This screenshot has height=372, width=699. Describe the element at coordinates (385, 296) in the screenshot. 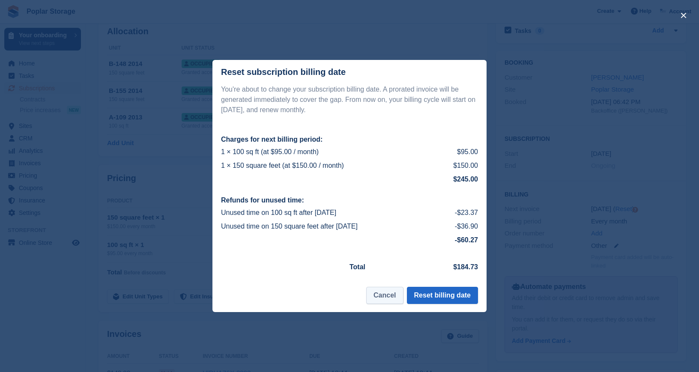

I see `button: Cancel` at that location.